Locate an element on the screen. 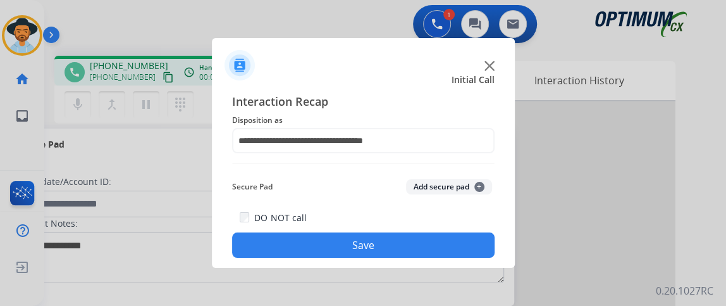 The width and height of the screenshot is (726, 306). p: 0.20.1027RC is located at coordinates (684, 290).